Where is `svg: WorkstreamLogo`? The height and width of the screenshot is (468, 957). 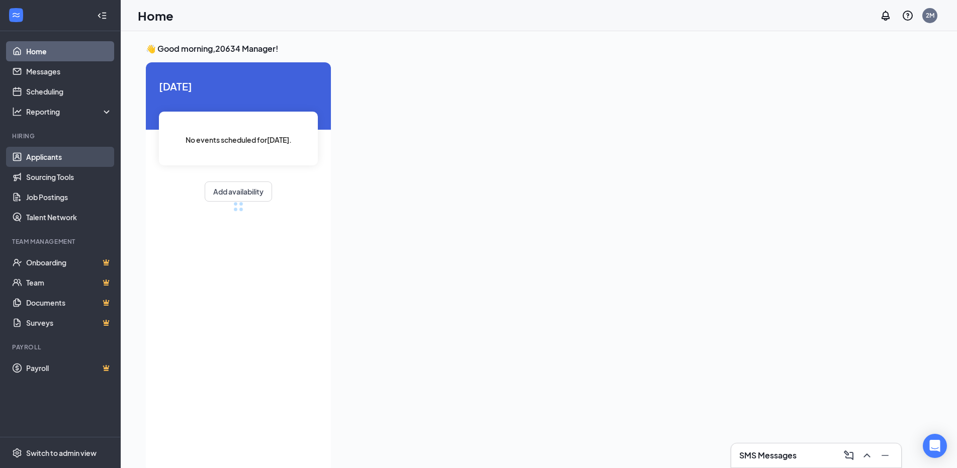
svg: WorkstreamLogo is located at coordinates (16, 15).